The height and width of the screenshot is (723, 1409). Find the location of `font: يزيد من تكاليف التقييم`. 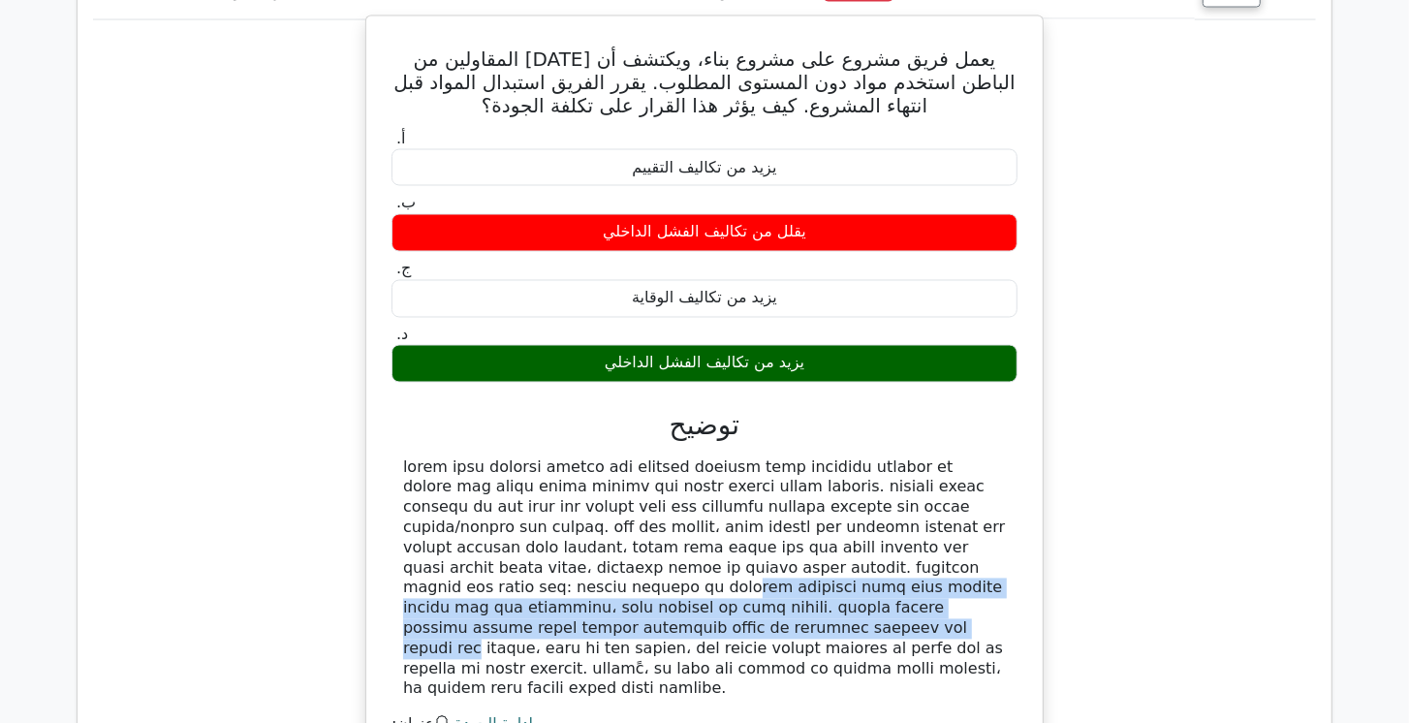

font: يزيد من تكاليف التقييم is located at coordinates (704, 167).